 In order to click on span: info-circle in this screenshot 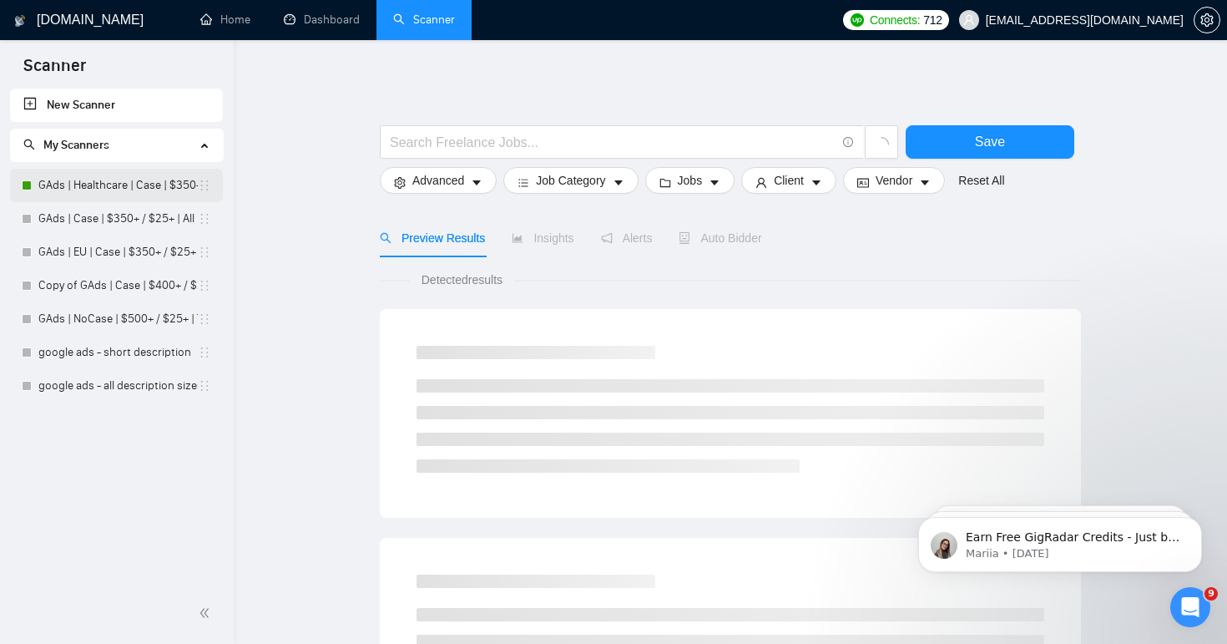, I will do `click(848, 142)`.